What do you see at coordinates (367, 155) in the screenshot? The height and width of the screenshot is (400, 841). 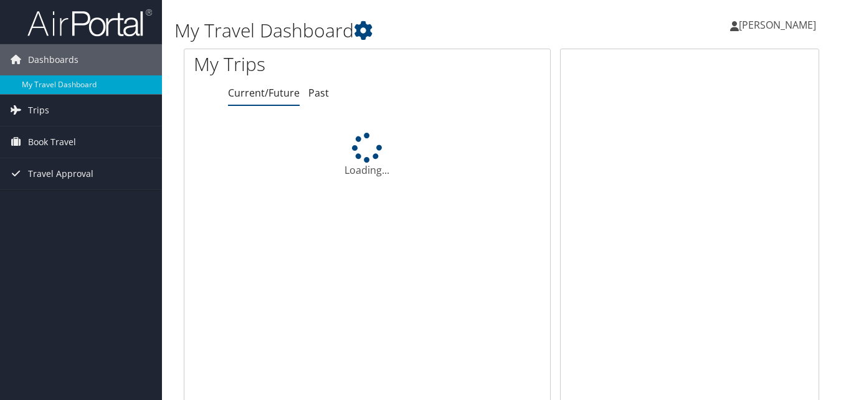 I see `div: Loading...` at bounding box center [367, 155].